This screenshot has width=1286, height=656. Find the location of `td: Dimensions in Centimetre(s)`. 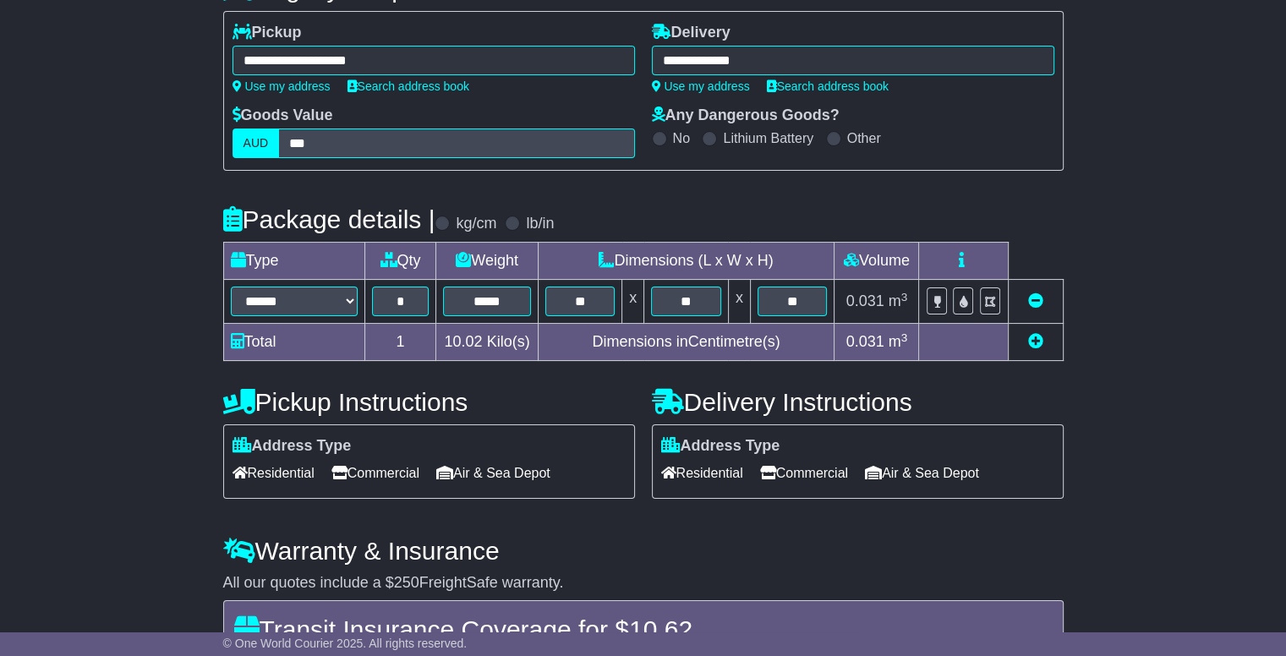

td: Dimensions in Centimetre(s) is located at coordinates (686, 342).